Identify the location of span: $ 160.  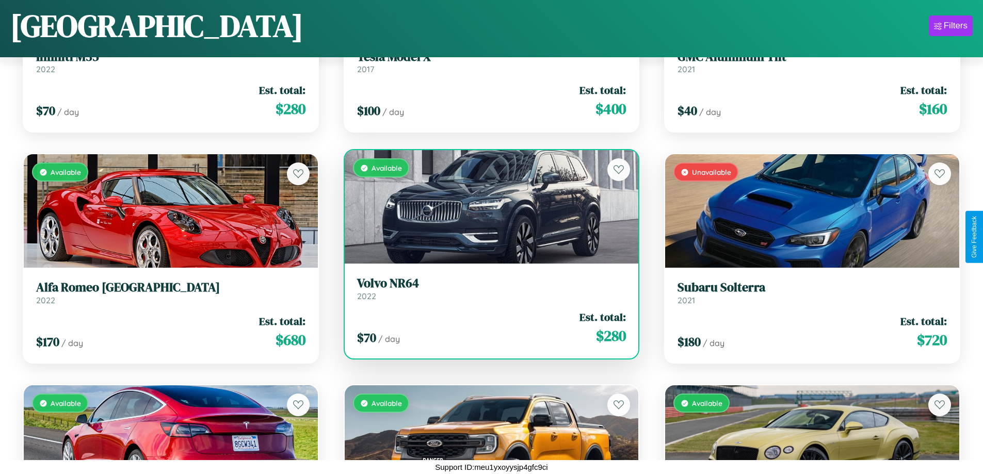
(933, 109).